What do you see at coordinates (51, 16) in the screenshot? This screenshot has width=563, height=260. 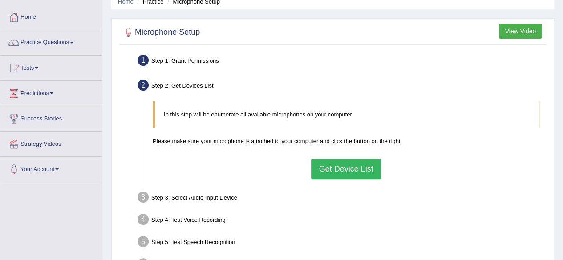 I see `a: Home` at bounding box center [51, 16].